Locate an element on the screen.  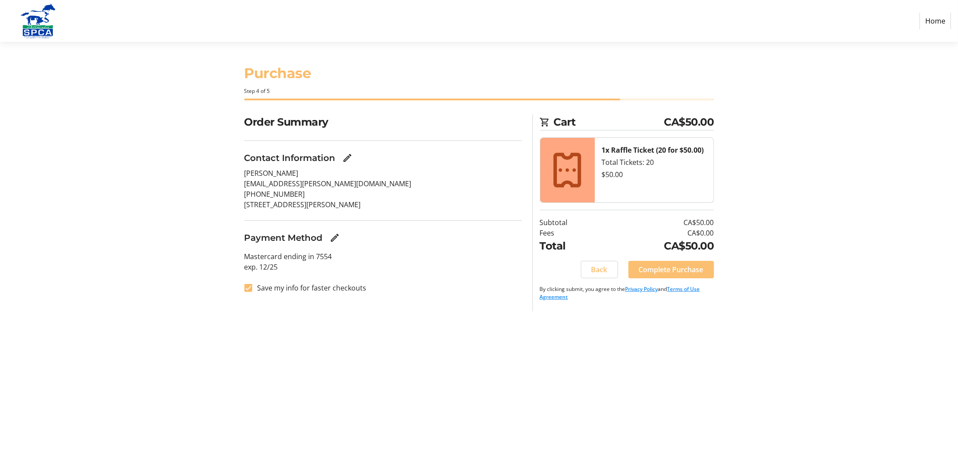
div: Step 4 of 5 is located at coordinates (479, 91).